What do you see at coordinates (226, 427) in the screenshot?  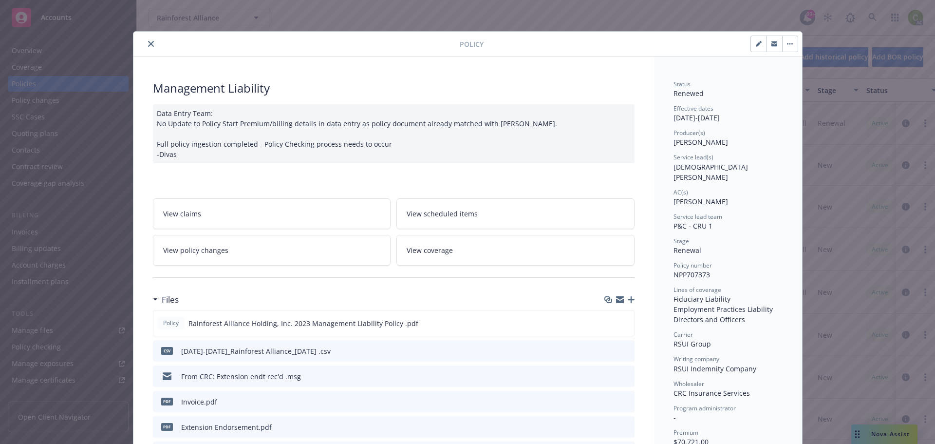 I see `div: Extension Endorsement.pdf` at bounding box center [226, 427].